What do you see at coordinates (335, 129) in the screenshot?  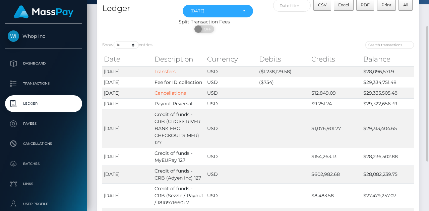 I see `td: $1,076,901.77` at bounding box center [335, 129].